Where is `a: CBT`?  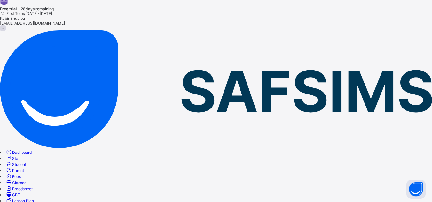 a: CBT is located at coordinates (13, 195).